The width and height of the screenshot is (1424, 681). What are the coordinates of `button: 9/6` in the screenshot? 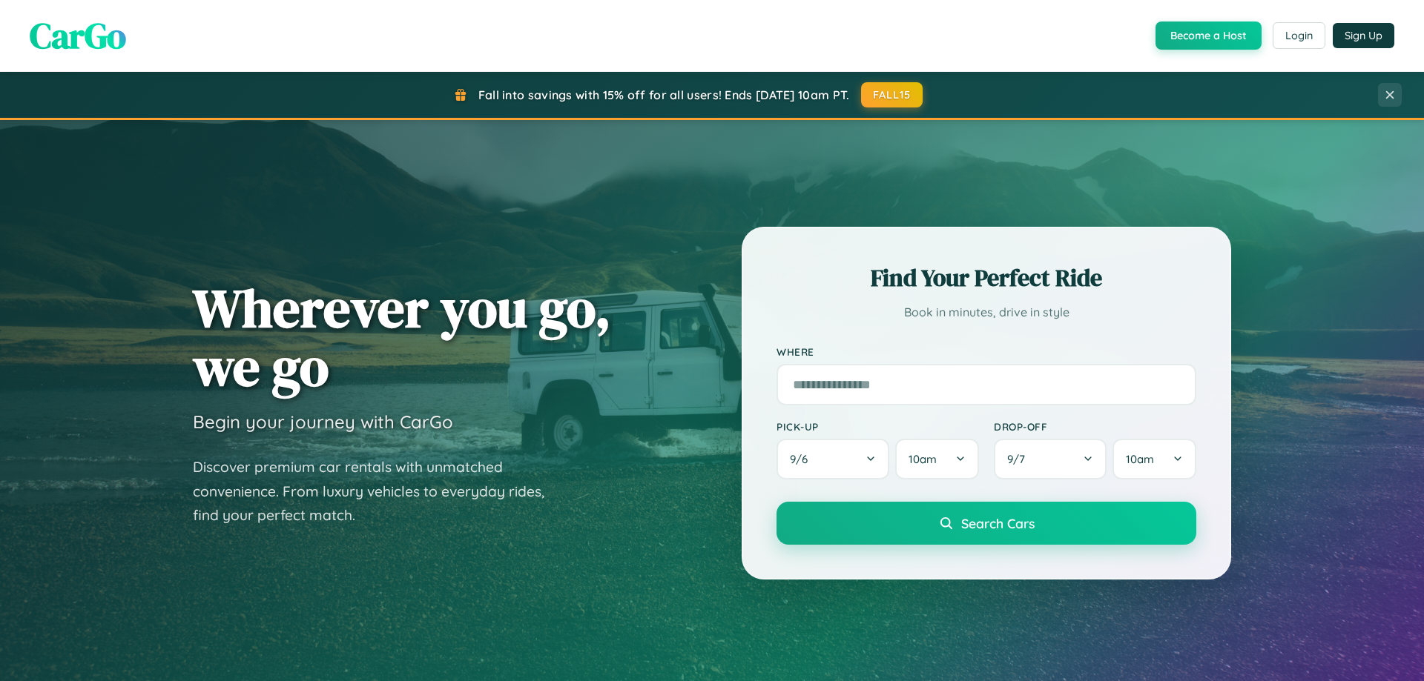 It's located at (833, 459).